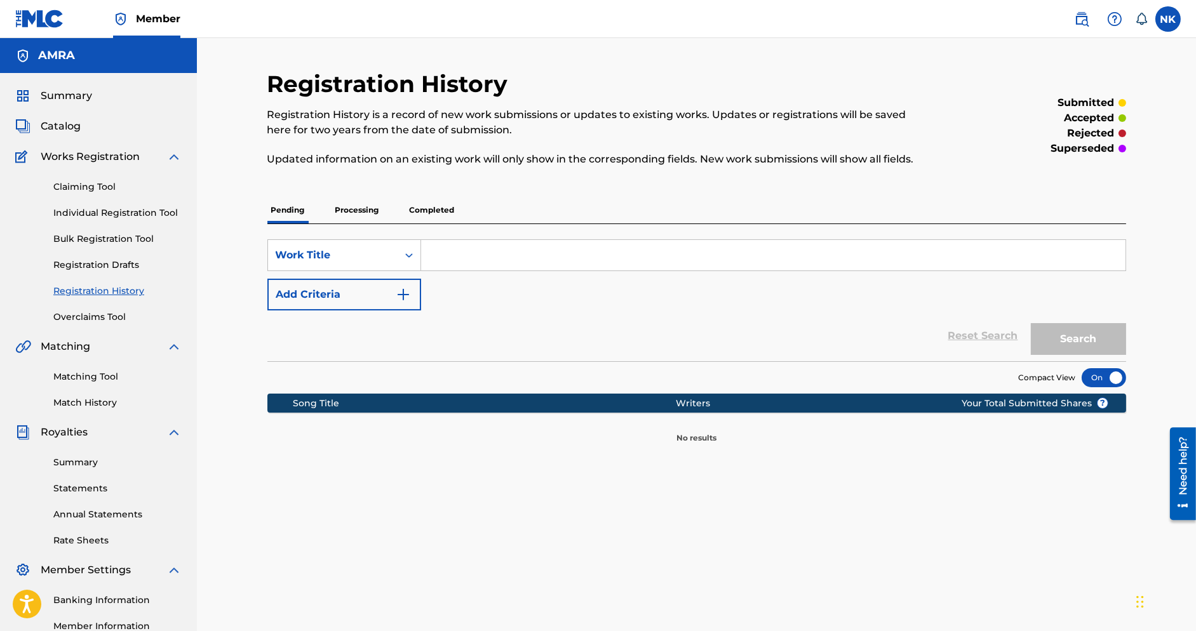 The width and height of the screenshot is (1196, 631). Describe the element at coordinates (53, 96) in the screenshot. I see `a: SummarySummary` at that location.